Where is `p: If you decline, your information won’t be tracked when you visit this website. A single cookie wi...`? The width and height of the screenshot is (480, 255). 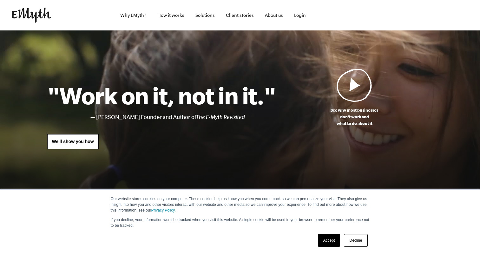
p: If you decline, your information won’t be tracked when you visit this website. A single cookie wi... is located at coordinates (240, 223).